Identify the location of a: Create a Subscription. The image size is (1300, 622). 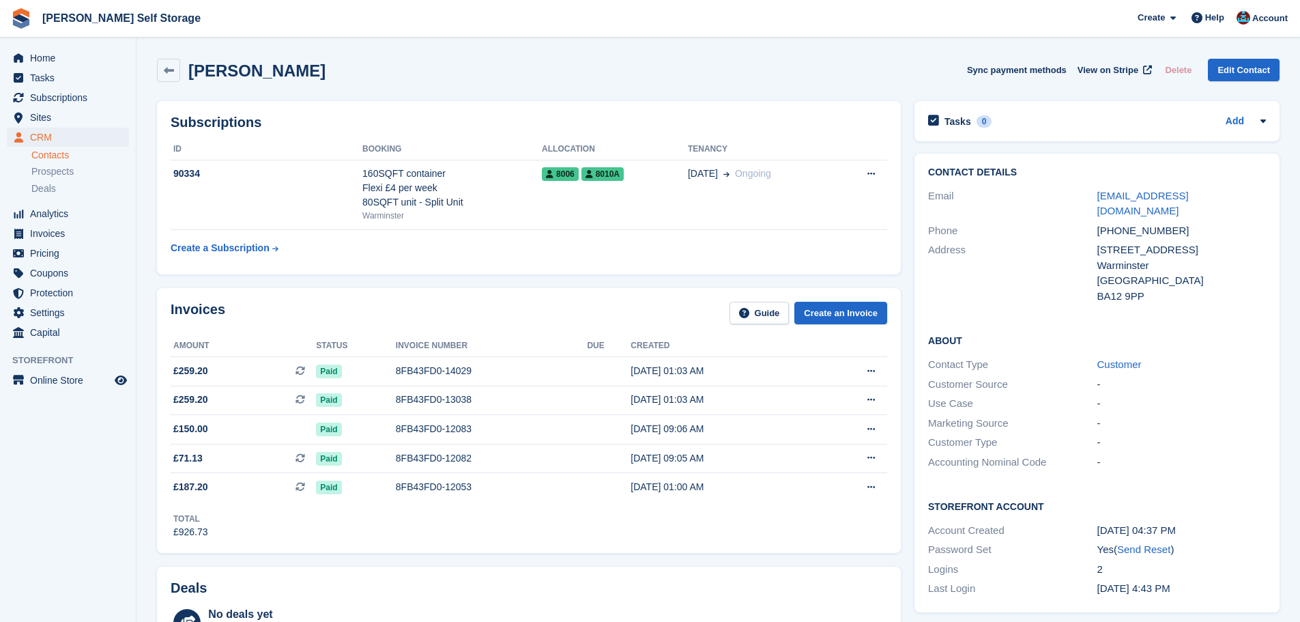
(224, 248).